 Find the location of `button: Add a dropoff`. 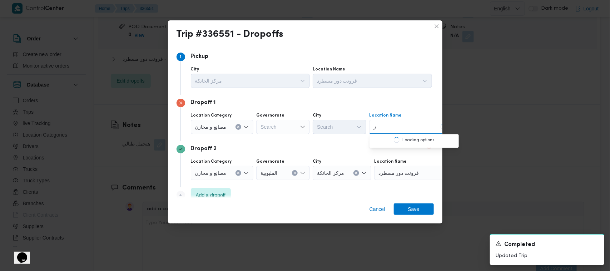

button: Add a dropoff is located at coordinates (211, 195).